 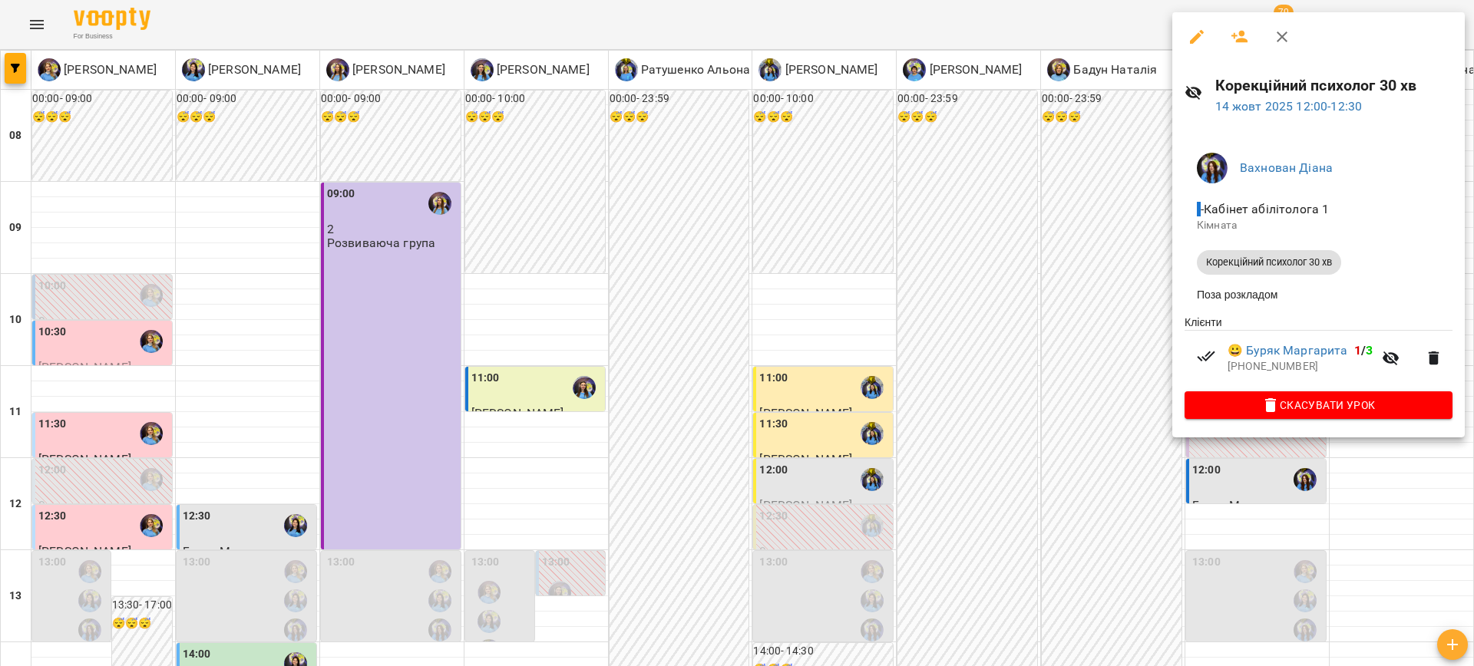 I want to click on a: Вахнован Діана, so click(x=1286, y=167).